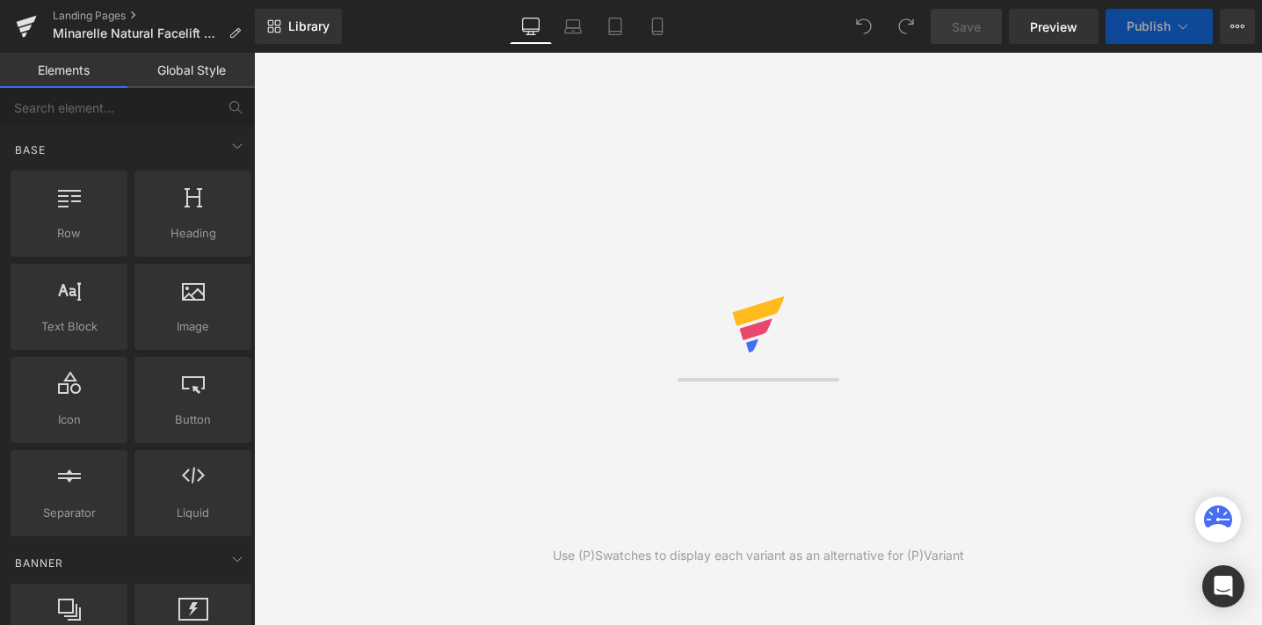 Image resolution: width=1262 pixels, height=625 pixels. Describe the element at coordinates (193, 326) in the screenshot. I see `span: Image` at that location.